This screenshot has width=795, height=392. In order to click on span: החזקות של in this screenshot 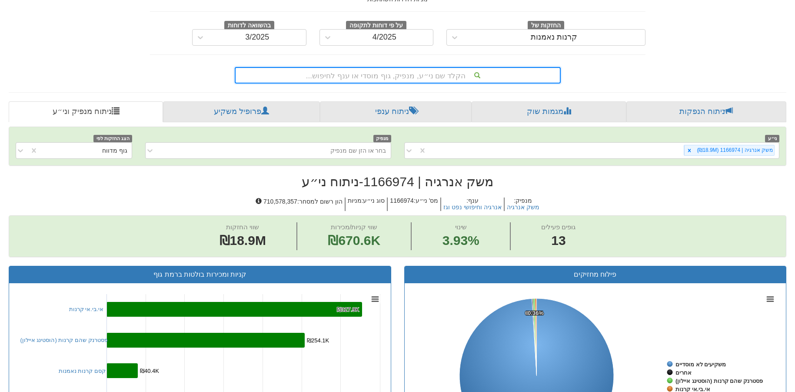, I will do `click(546, 26)`.